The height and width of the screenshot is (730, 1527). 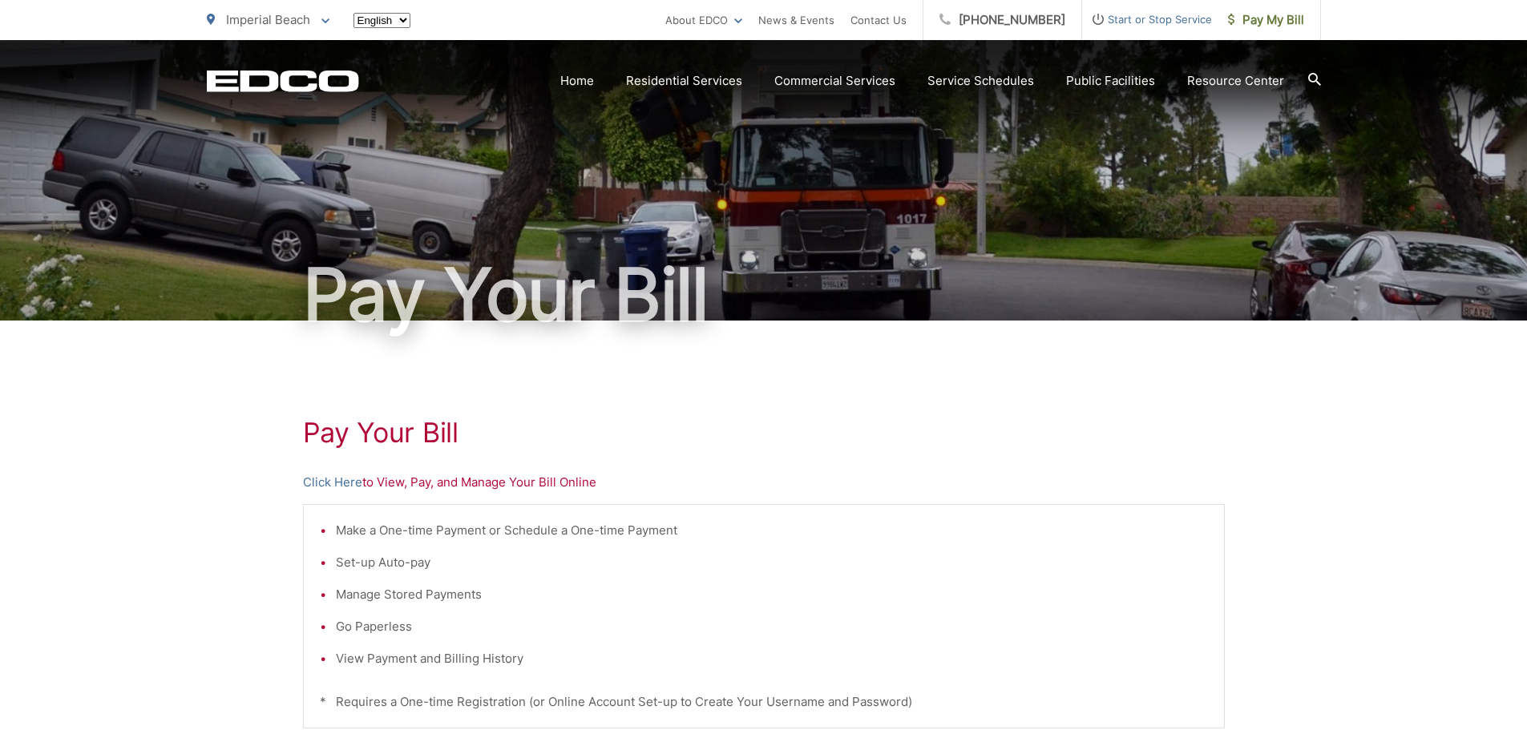 I want to click on a: Service Schedules, so click(x=980, y=81).